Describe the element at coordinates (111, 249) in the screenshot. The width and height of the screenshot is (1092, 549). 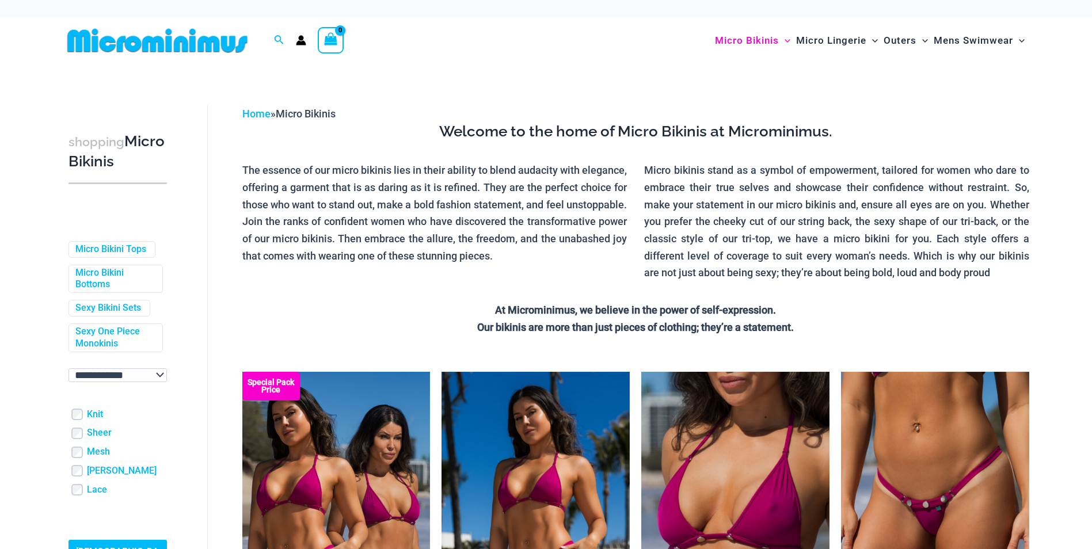
I see `a: Micro Bikini Tops` at that location.